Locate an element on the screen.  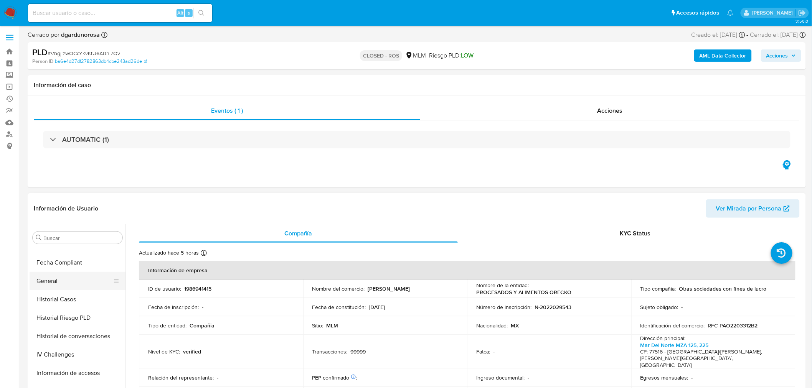
p: Otras sociedades con fines de lucro is located at coordinates (723, 289).